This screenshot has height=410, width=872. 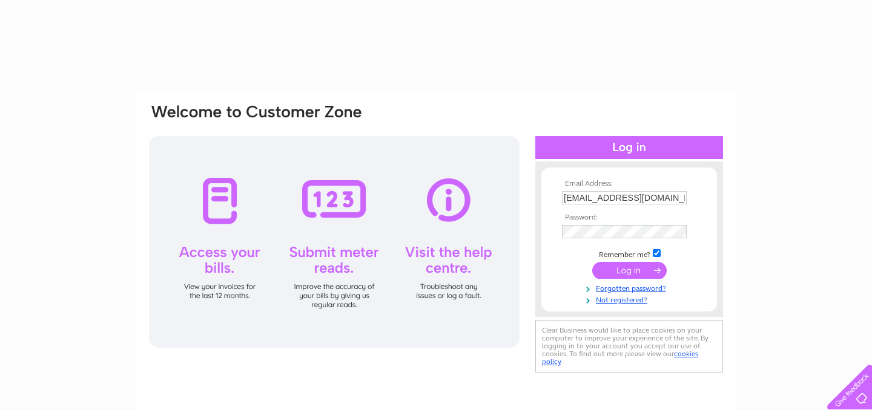 What do you see at coordinates (629, 184) in the screenshot?
I see `th: Email Address:` at bounding box center [629, 184].